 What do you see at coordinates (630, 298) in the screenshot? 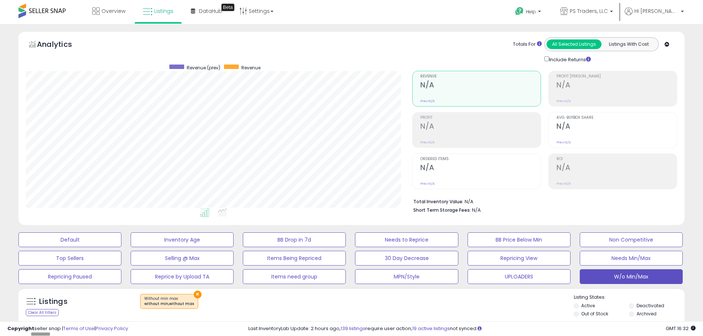
I see `p: Listing States:` at bounding box center [630, 298].